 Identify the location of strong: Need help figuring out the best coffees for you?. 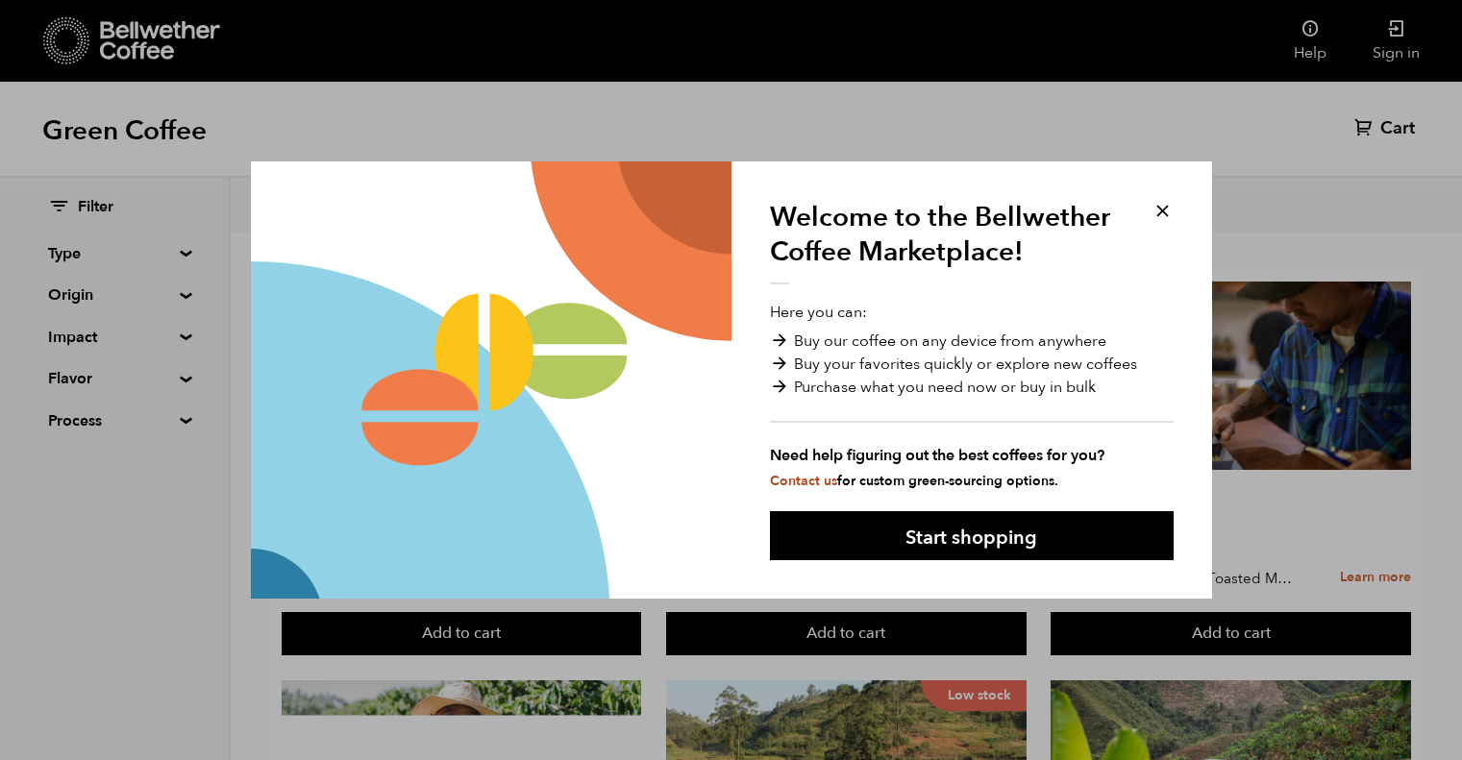
(972, 456).